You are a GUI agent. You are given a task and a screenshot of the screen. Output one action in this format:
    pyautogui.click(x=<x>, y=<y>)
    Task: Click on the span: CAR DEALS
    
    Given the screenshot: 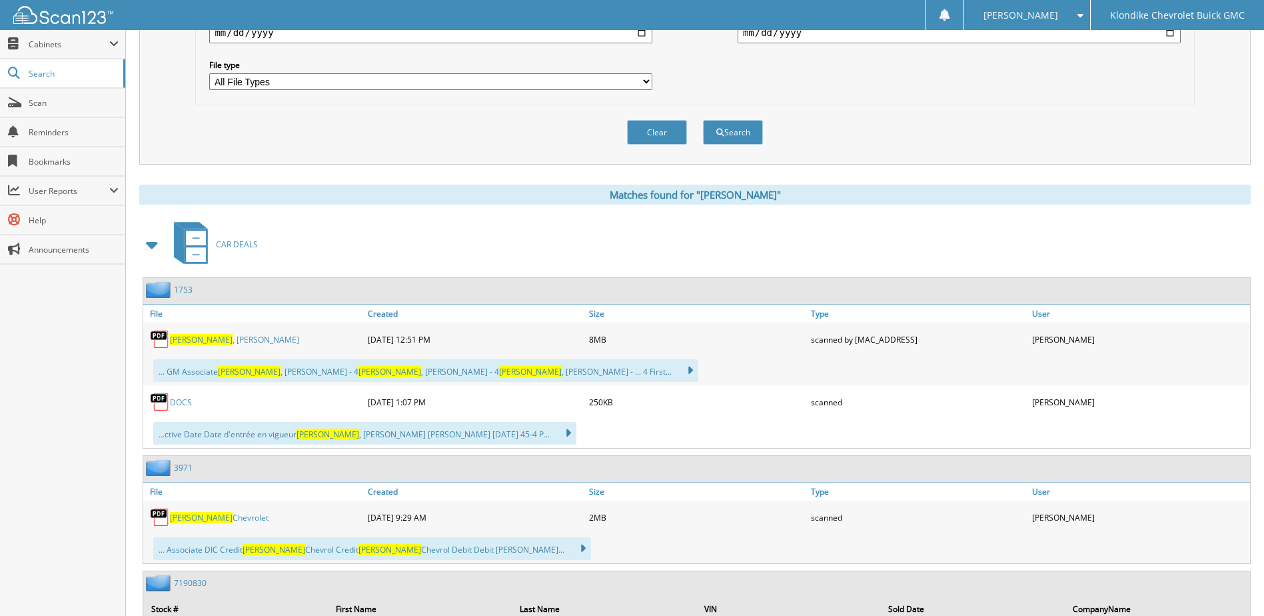 What is the action you would take?
    pyautogui.click(x=237, y=244)
    